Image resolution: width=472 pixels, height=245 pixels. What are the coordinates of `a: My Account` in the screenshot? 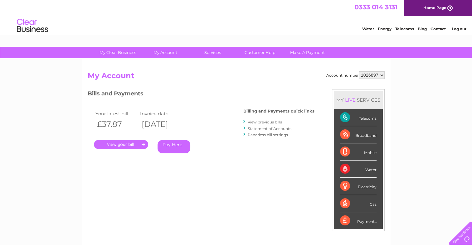 It's located at (165, 52).